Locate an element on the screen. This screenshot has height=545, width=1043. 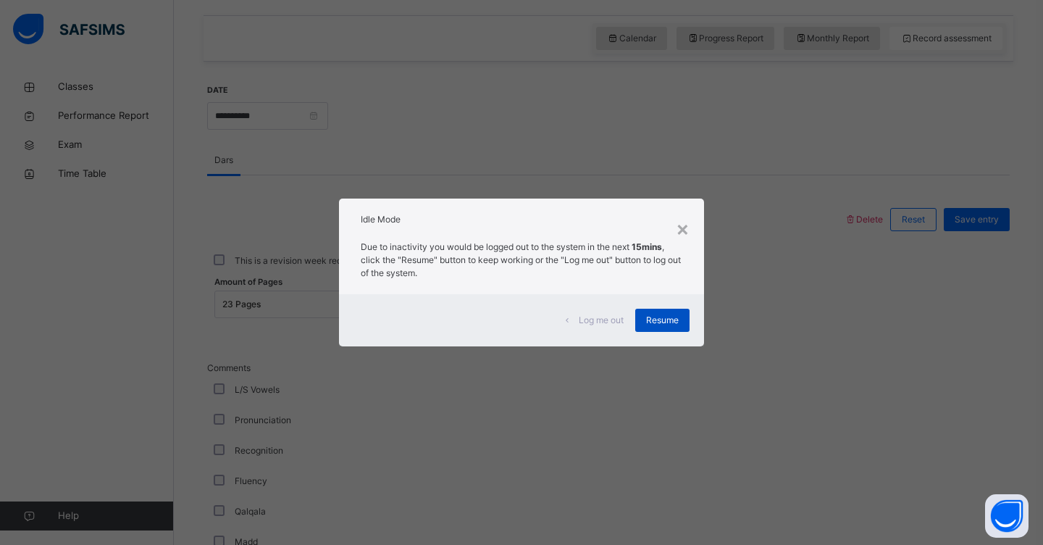
span: Log me out is located at coordinates (601, 320).